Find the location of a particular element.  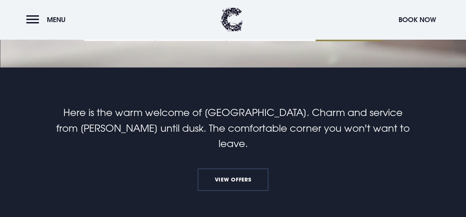

span: Menu is located at coordinates (56, 19).